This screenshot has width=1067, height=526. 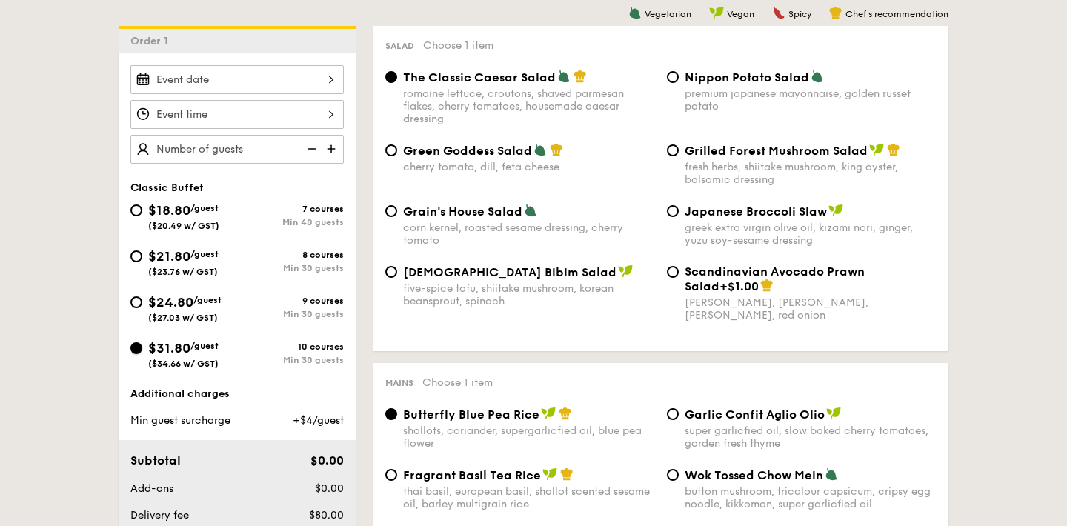 I want to click on span: $21.80, so click(x=169, y=256).